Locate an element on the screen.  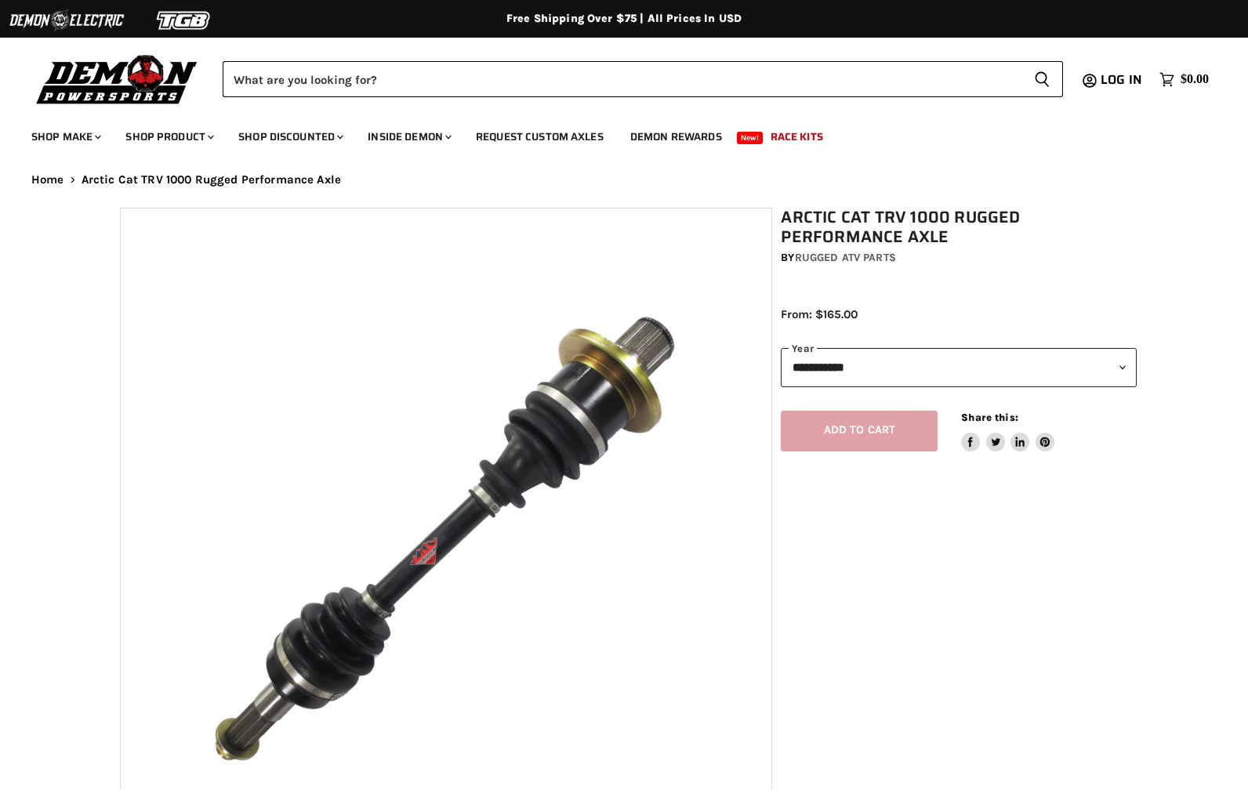
span: From: $165.00 is located at coordinates (819, 314).